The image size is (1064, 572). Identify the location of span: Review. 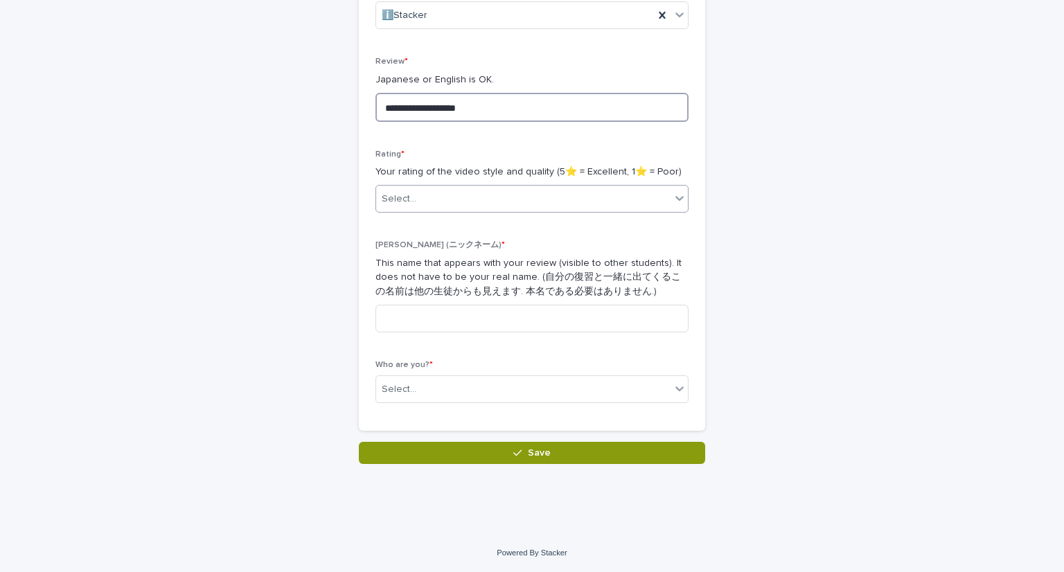
(391, 62).